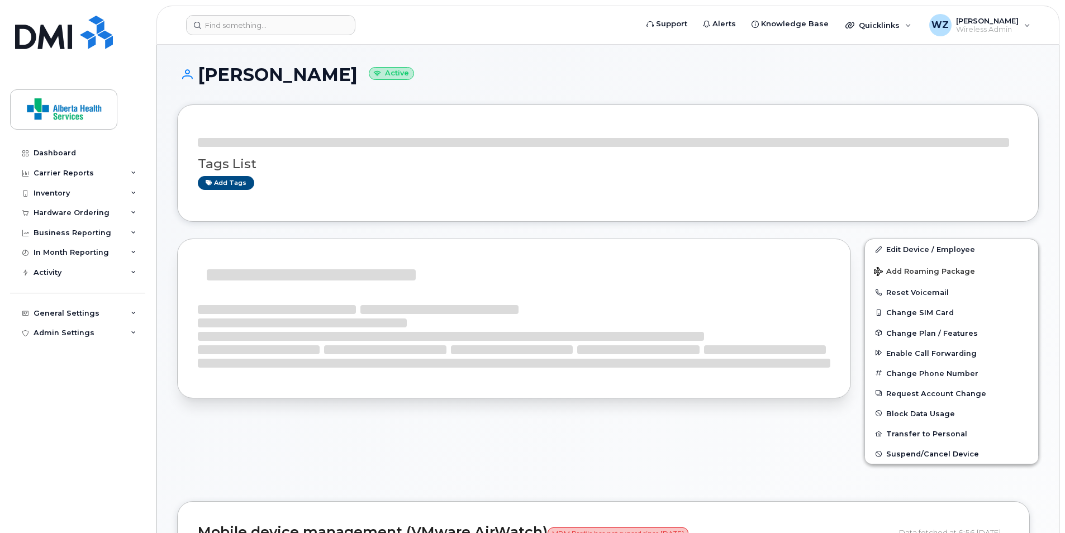  Describe the element at coordinates (952, 292) in the screenshot. I see `button: Reset Voicemail` at that location.